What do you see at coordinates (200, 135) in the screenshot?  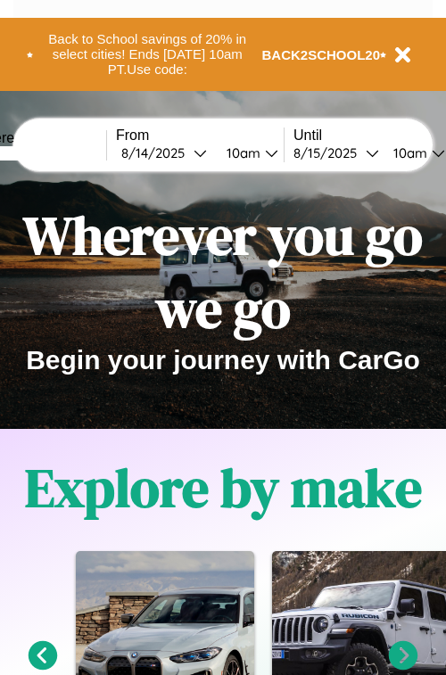 I see `label: From` at bounding box center [200, 135].